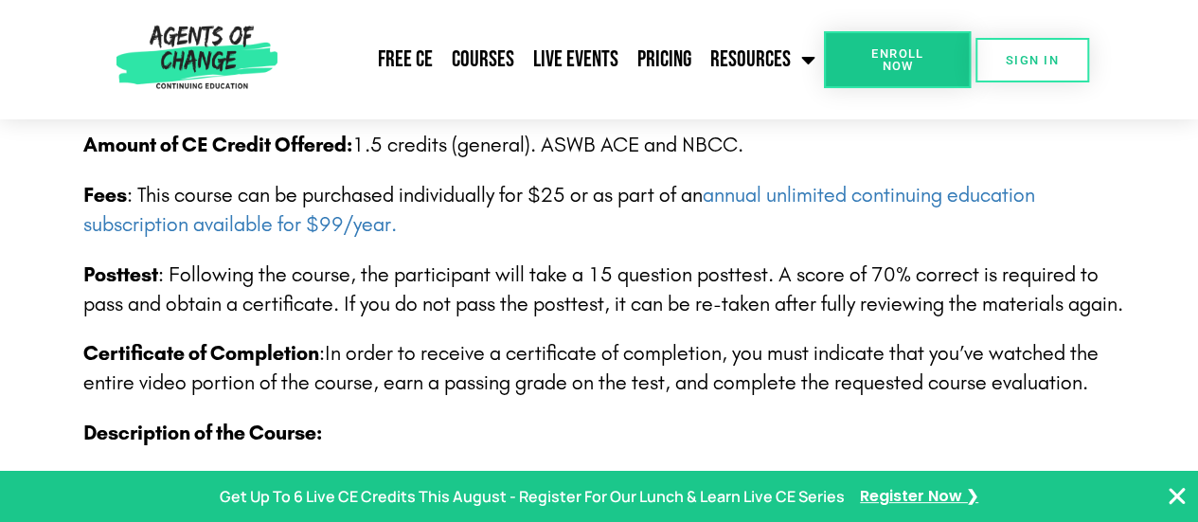 The width and height of the screenshot is (1198, 522). What do you see at coordinates (218, 145) in the screenshot?
I see `span: Amount of CE Credit Offered:` at bounding box center [218, 145].